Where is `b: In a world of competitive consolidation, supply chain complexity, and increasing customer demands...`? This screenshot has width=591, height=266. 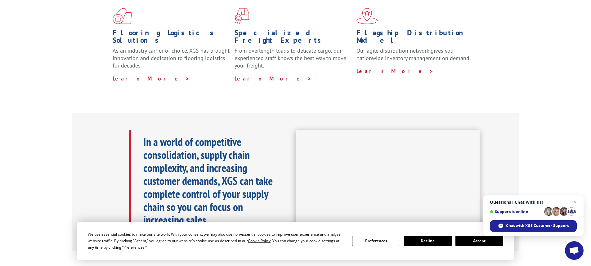 b: In a world of competitive consolidation, supply chain complexity, and increasing customer demands... is located at coordinates (208, 181).